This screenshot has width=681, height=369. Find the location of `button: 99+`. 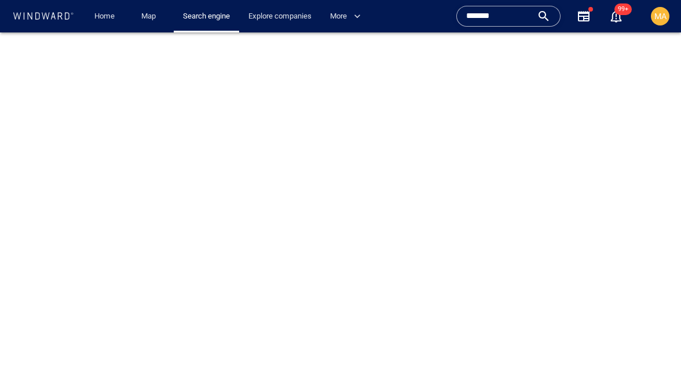

button: 99+ is located at coordinates (616, 16).